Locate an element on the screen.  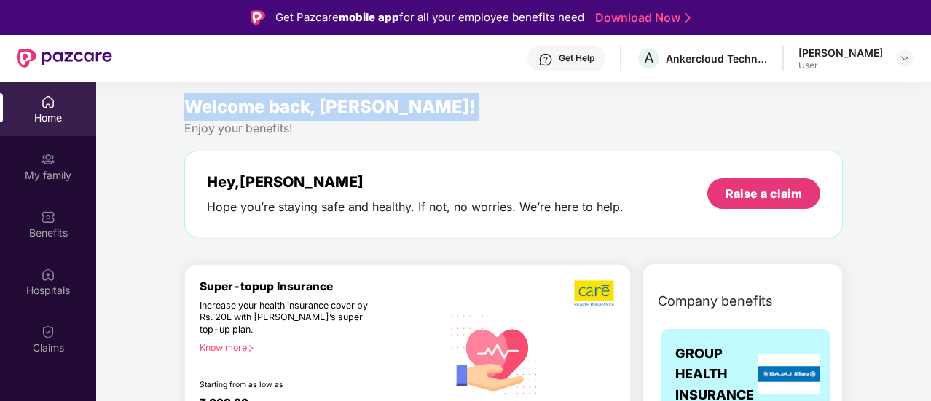
img: b5dec4f62d2307b9de63beb79f102df3.png is located at coordinates (594, 294).